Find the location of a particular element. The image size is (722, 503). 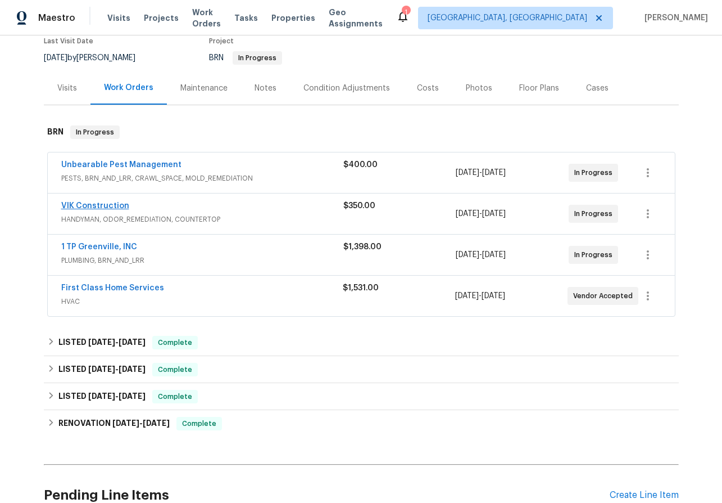

div: Floor Plans is located at coordinates (539, 88).